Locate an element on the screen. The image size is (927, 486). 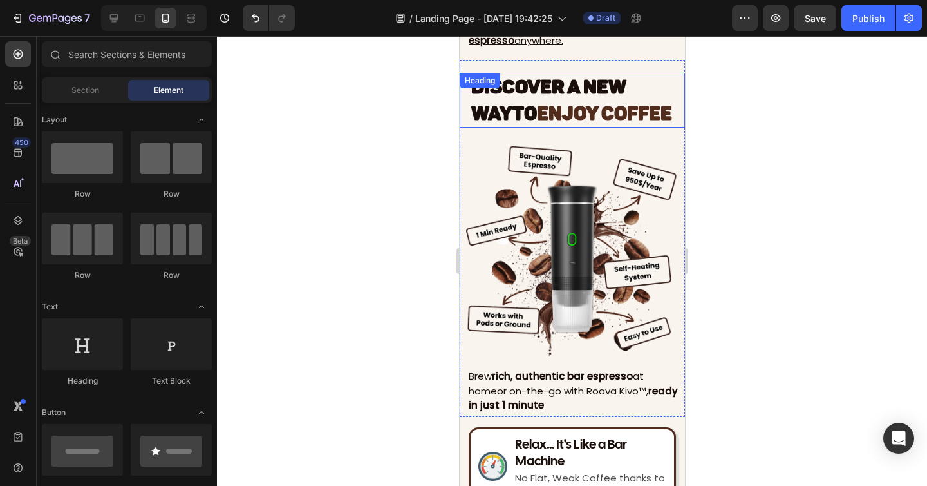
div: Publish is located at coordinates (869, 18).